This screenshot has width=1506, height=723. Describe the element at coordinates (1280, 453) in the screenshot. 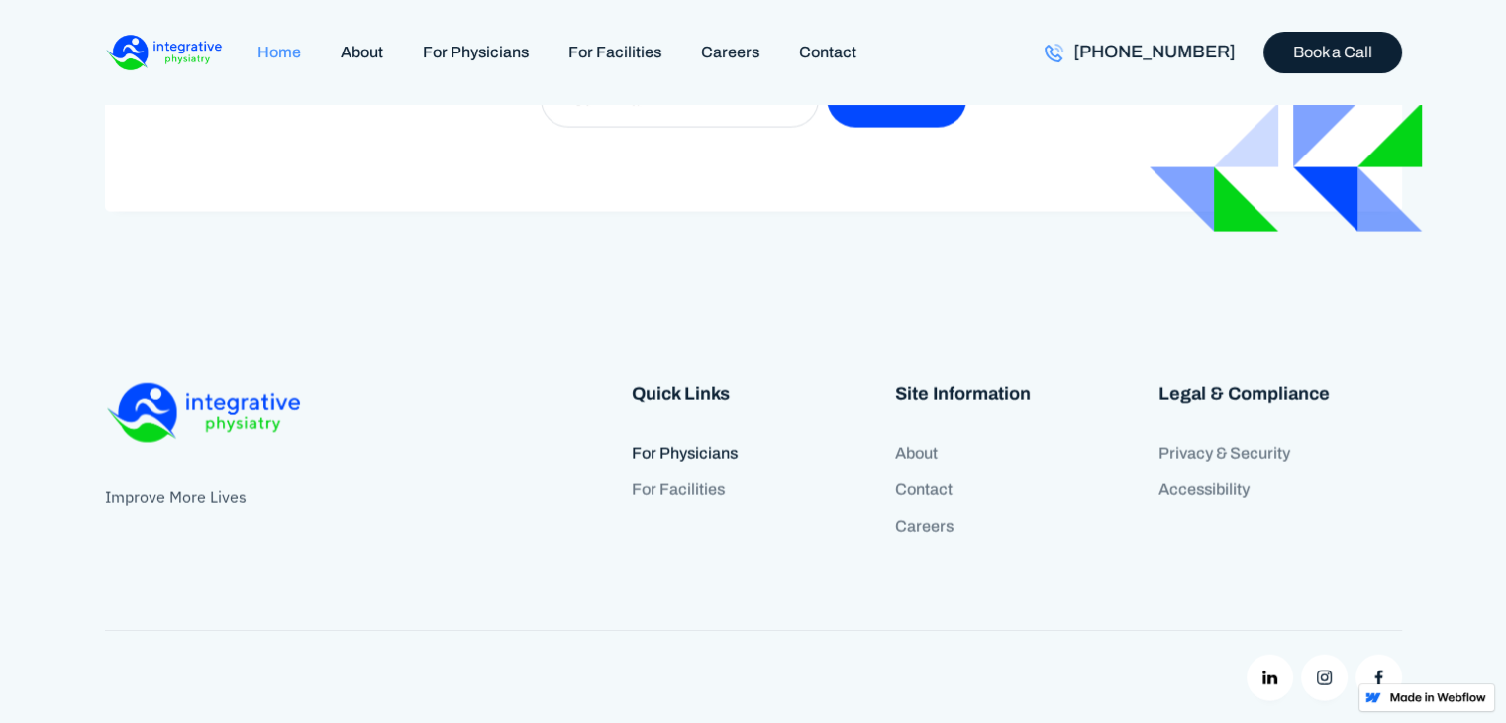

I see `a: Privacy & Security` at that location.